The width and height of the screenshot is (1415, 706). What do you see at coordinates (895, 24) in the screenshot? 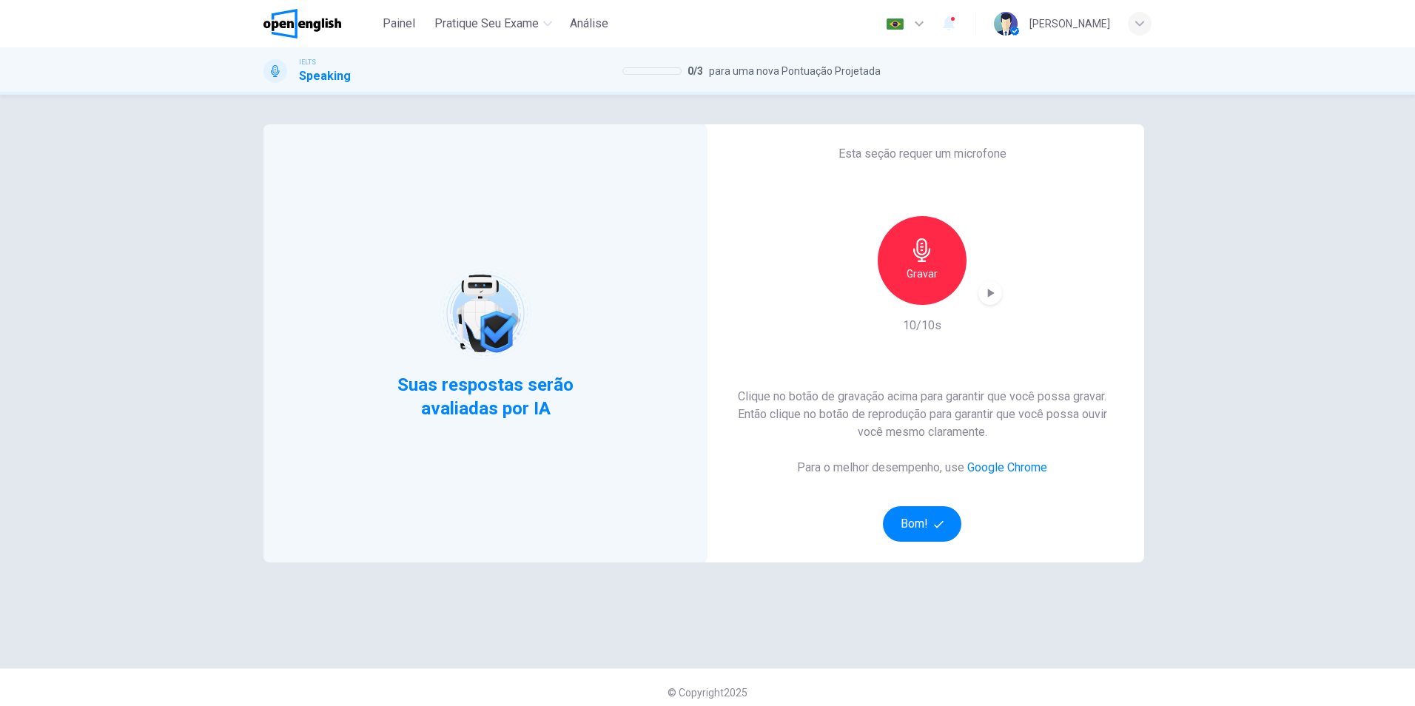
I see `img: pt` at bounding box center [895, 24].